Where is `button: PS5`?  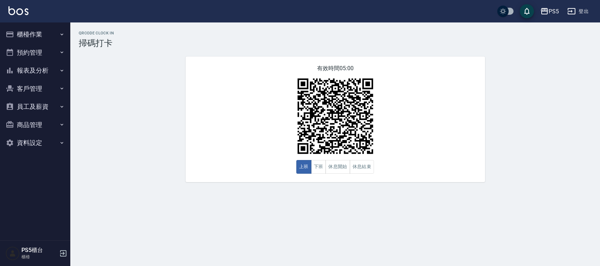
button: PS5 is located at coordinates (549, 11).